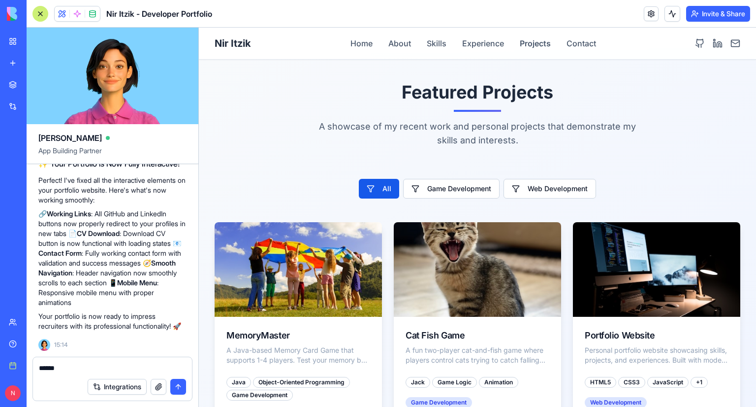  Describe the element at coordinates (238, 16) in the screenshot. I see `button: Skills` at that location.